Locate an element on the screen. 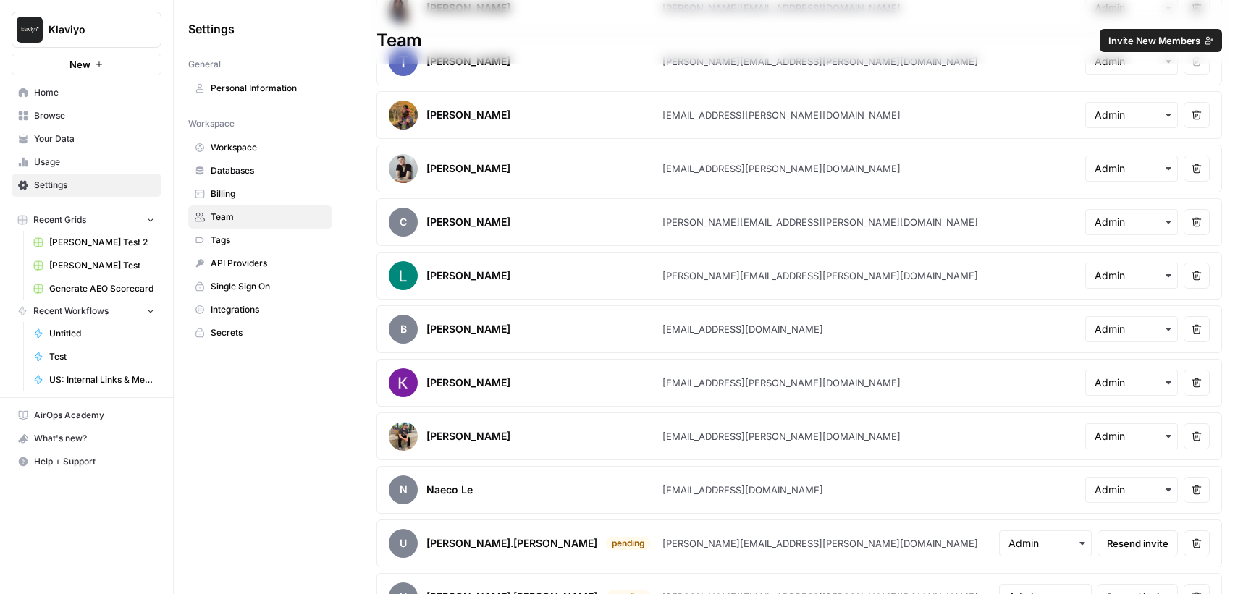 This screenshot has width=1251, height=594. button: Help + Support is located at coordinates (86, 462).